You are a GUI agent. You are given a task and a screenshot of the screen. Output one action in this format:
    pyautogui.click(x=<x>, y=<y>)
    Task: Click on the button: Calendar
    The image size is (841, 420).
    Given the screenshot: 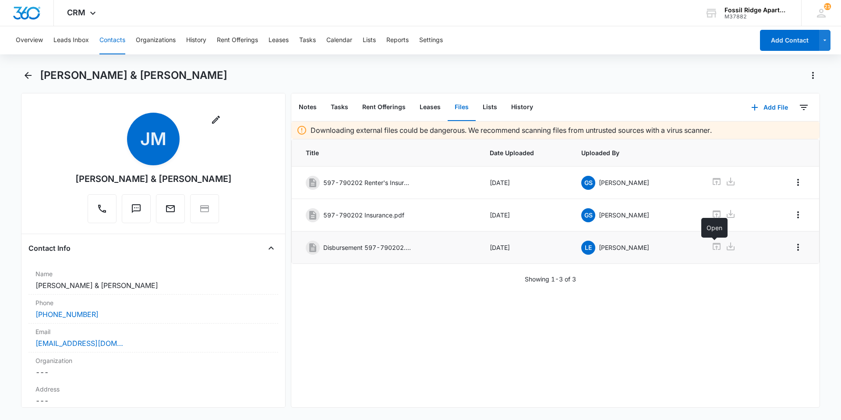 What is the action you would take?
    pyautogui.click(x=339, y=40)
    